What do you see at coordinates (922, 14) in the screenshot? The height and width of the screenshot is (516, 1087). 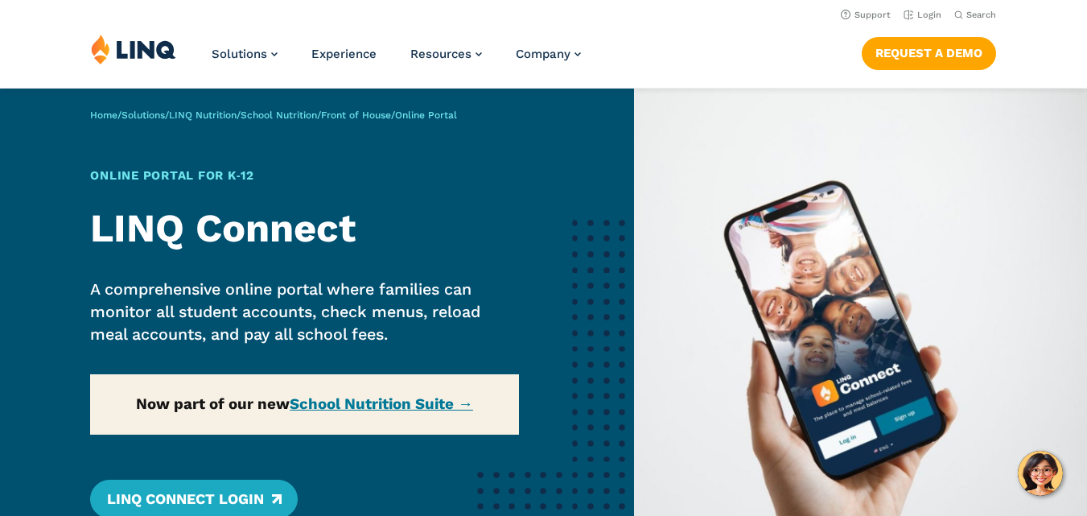 I see `a: Login` at bounding box center [922, 14].